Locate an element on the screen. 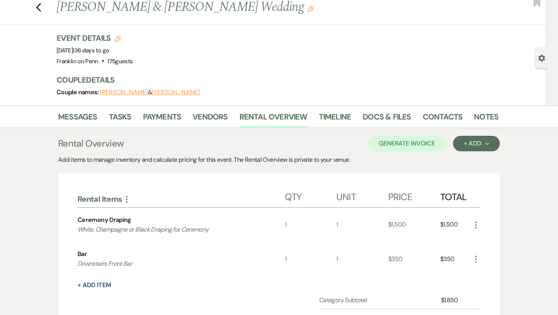 The image size is (558, 315). a: Notes is located at coordinates (486, 119).